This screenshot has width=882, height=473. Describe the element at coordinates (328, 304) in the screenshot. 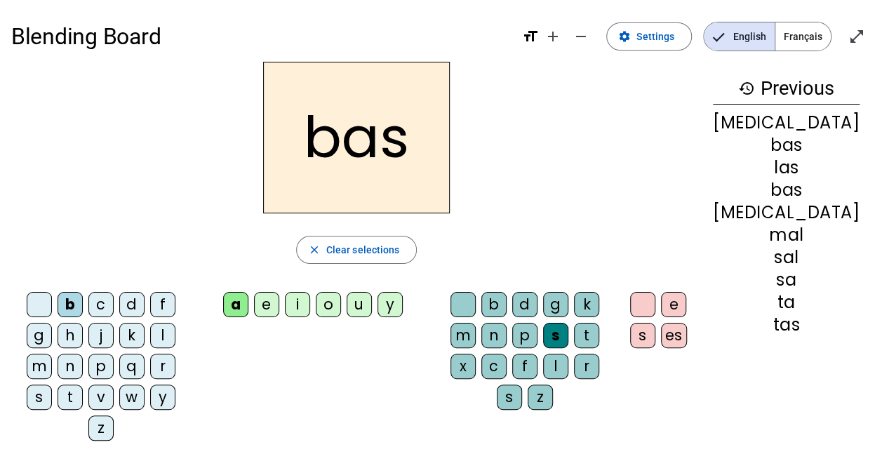

I see `div: o` at that location.